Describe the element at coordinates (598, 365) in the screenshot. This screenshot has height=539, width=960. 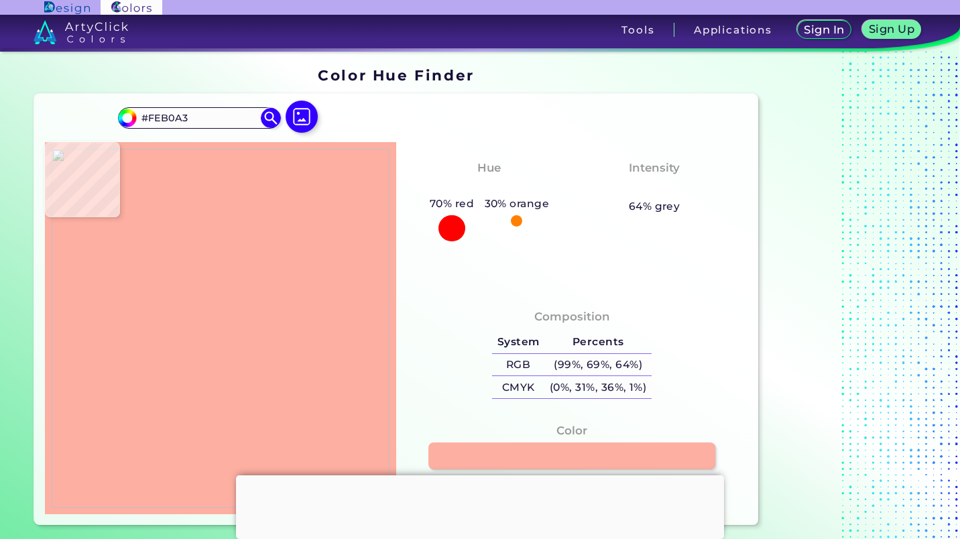
I see `h5: (99%, 69%, 64%)` at that location.